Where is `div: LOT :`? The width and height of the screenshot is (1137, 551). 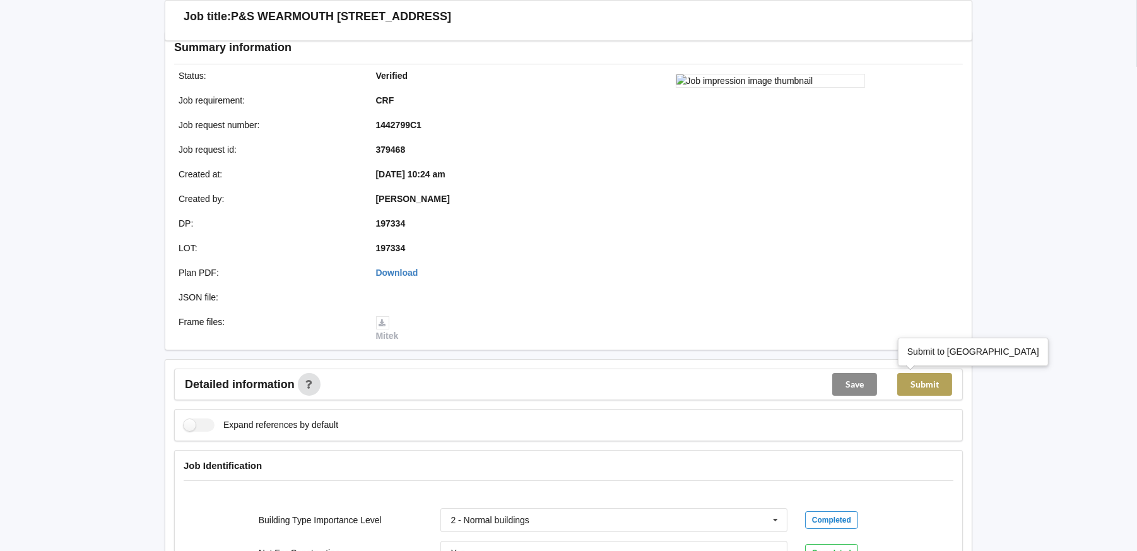 div: LOT : is located at coordinates (268, 248).